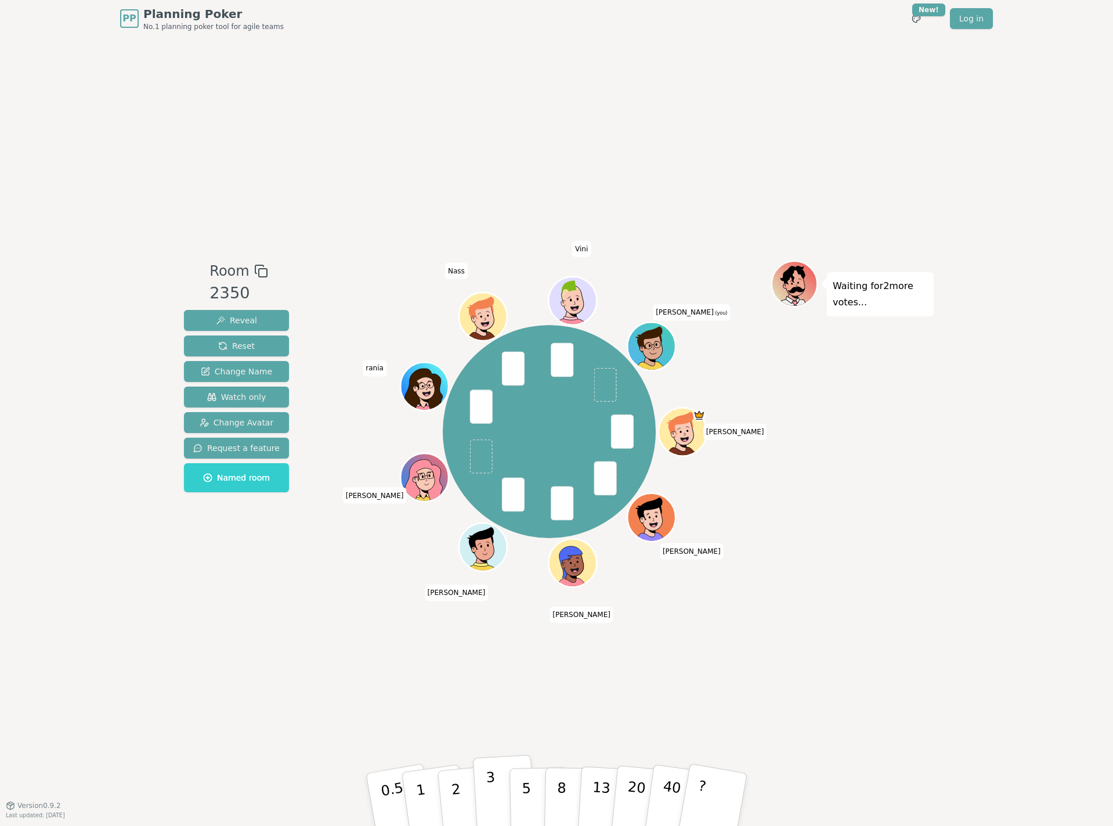  Describe the element at coordinates (236, 423) in the screenshot. I see `button: Change Avatar` at that location.